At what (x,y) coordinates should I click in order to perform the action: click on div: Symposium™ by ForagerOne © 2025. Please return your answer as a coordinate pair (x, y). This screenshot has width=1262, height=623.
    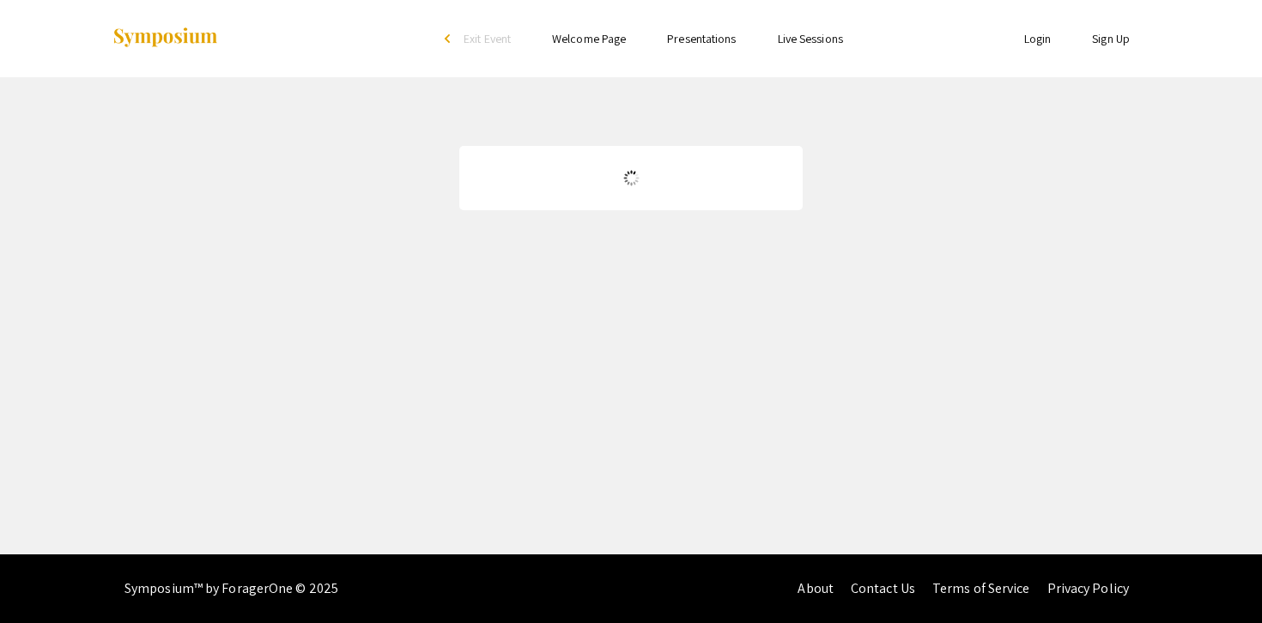
    Looking at the image, I should click on (231, 589).